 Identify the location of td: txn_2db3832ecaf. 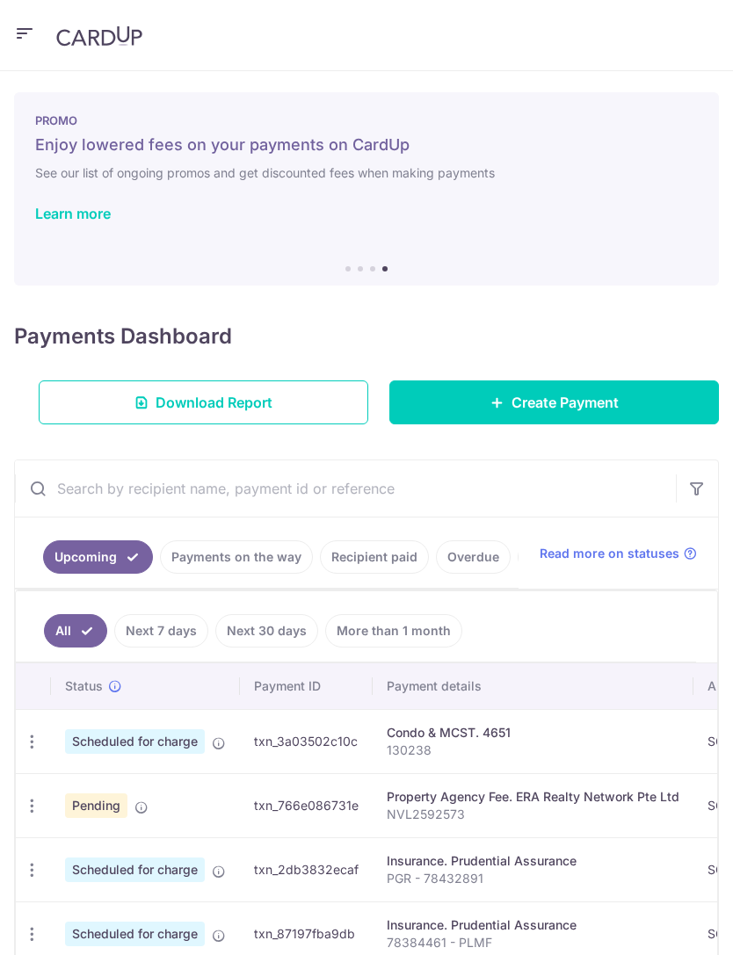
(306, 869).